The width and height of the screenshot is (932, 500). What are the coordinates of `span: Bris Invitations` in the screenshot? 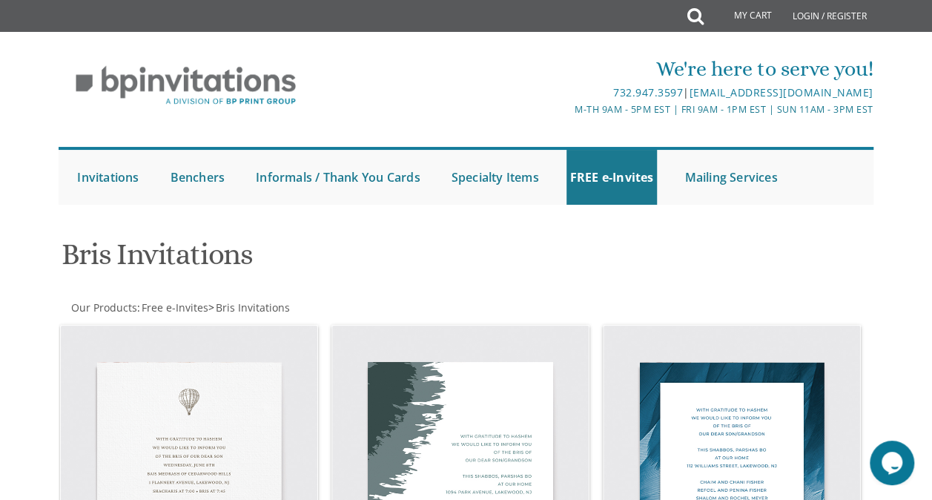 It's located at (253, 307).